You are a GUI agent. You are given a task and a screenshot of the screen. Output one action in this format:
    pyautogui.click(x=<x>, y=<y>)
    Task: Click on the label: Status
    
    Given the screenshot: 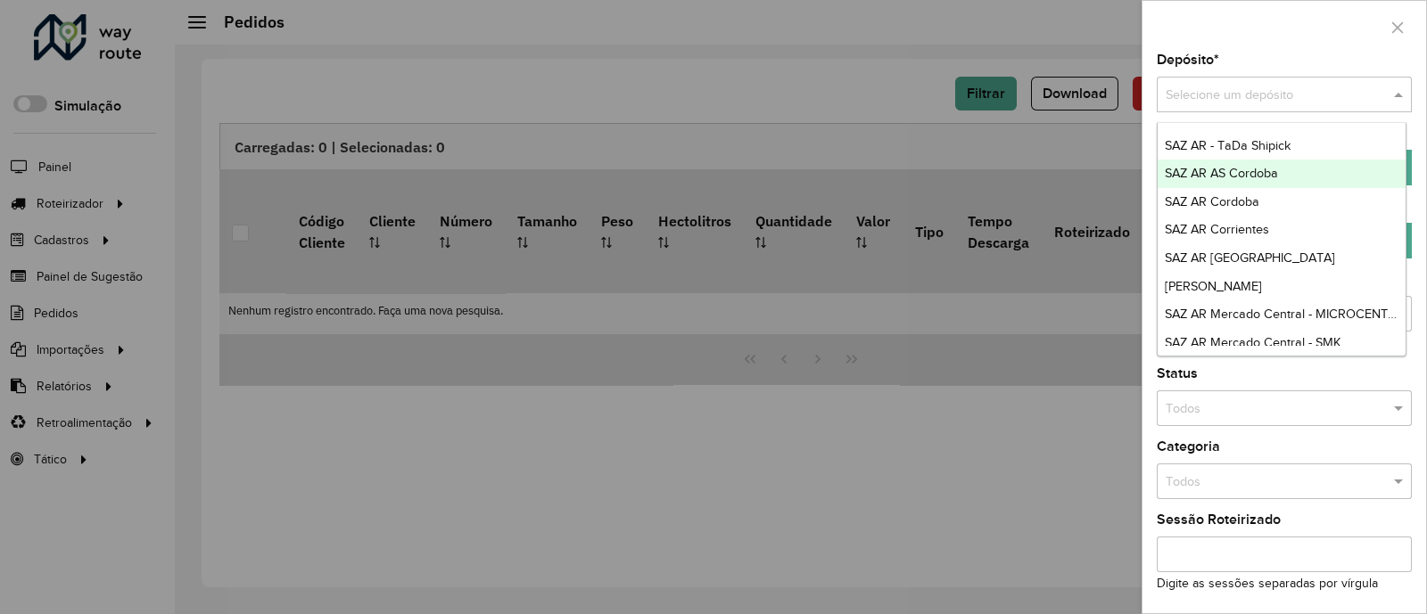 What is the action you would take?
    pyautogui.click(x=1177, y=374)
    